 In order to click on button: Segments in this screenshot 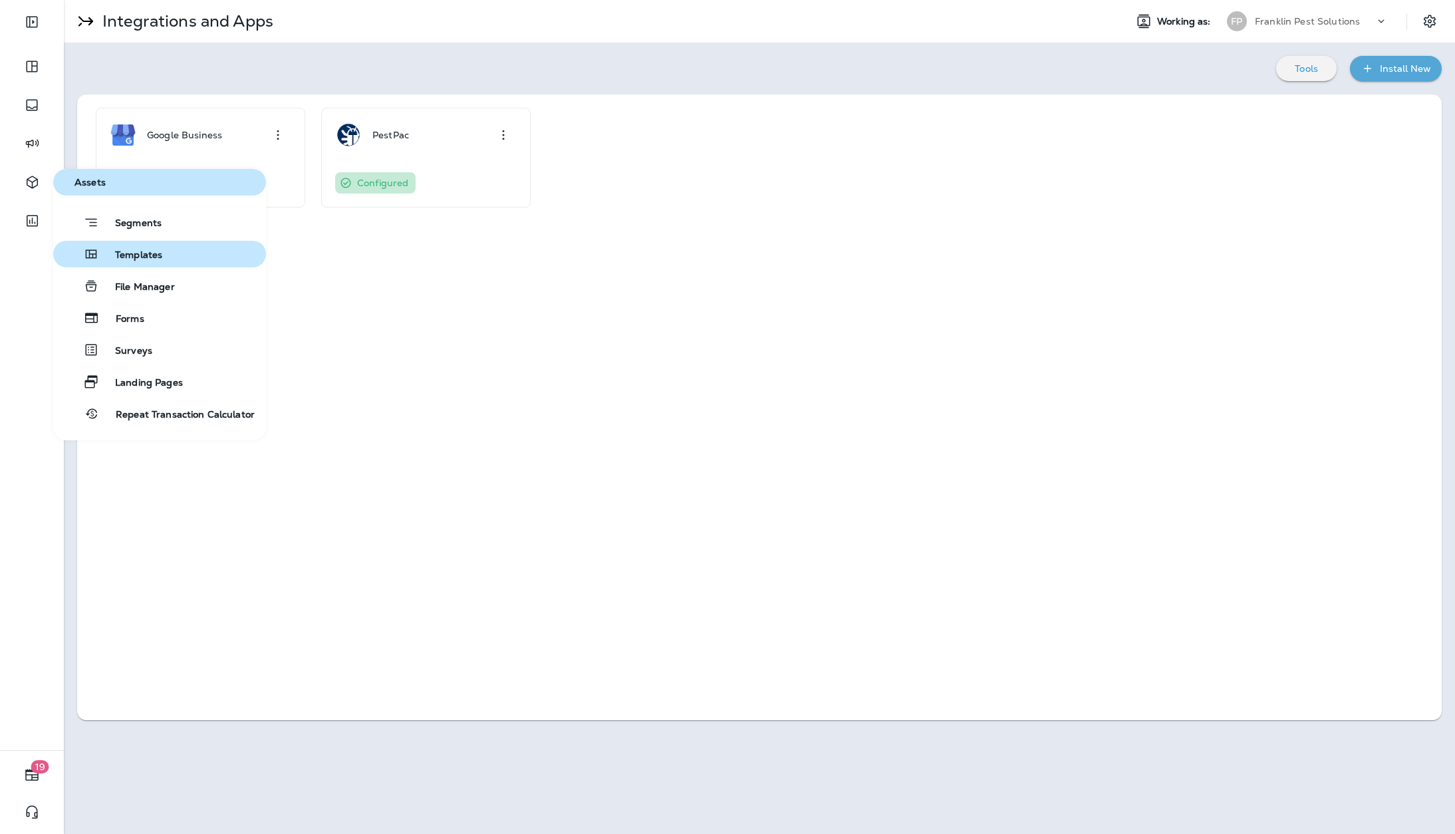, I will do `click(160, 222)`.